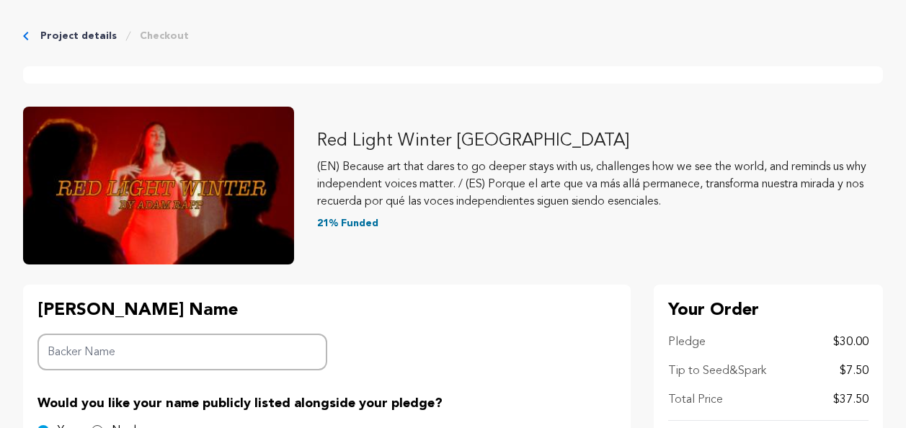 This screenshot has width=906, height=428. I want to click on p: Would you like your name publicly listed alongside your pledge?, so click(326, 403).